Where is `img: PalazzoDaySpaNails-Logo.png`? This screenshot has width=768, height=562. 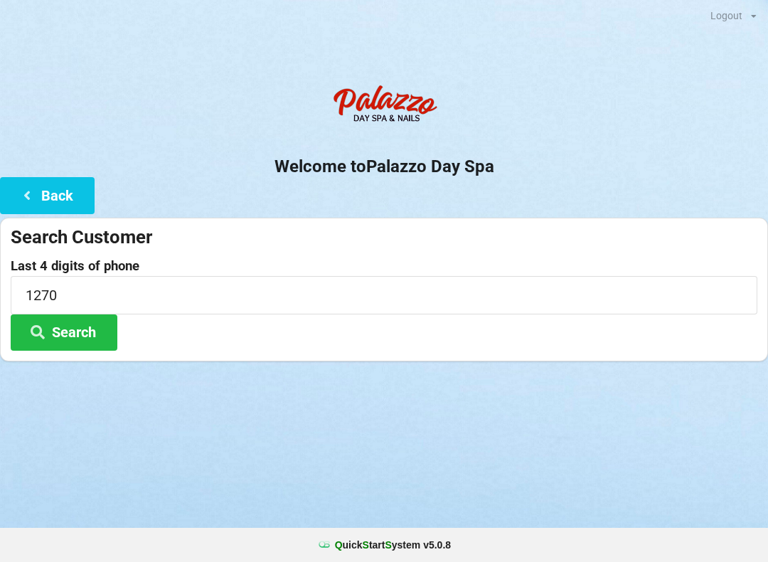
img: PalazzoDaySpaNails-Logo.png is located at coordinates (384, 106).